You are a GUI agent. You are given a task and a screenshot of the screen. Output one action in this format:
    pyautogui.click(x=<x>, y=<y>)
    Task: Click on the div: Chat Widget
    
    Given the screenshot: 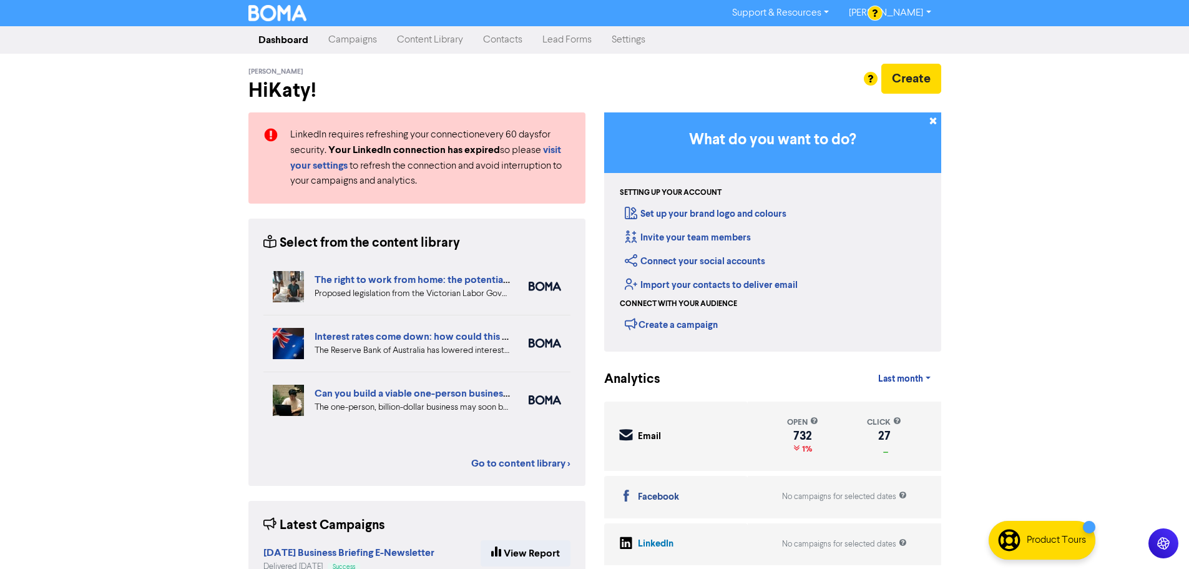 What is the action you would take?
    pyautogui.click(x=1158, y=539)
    